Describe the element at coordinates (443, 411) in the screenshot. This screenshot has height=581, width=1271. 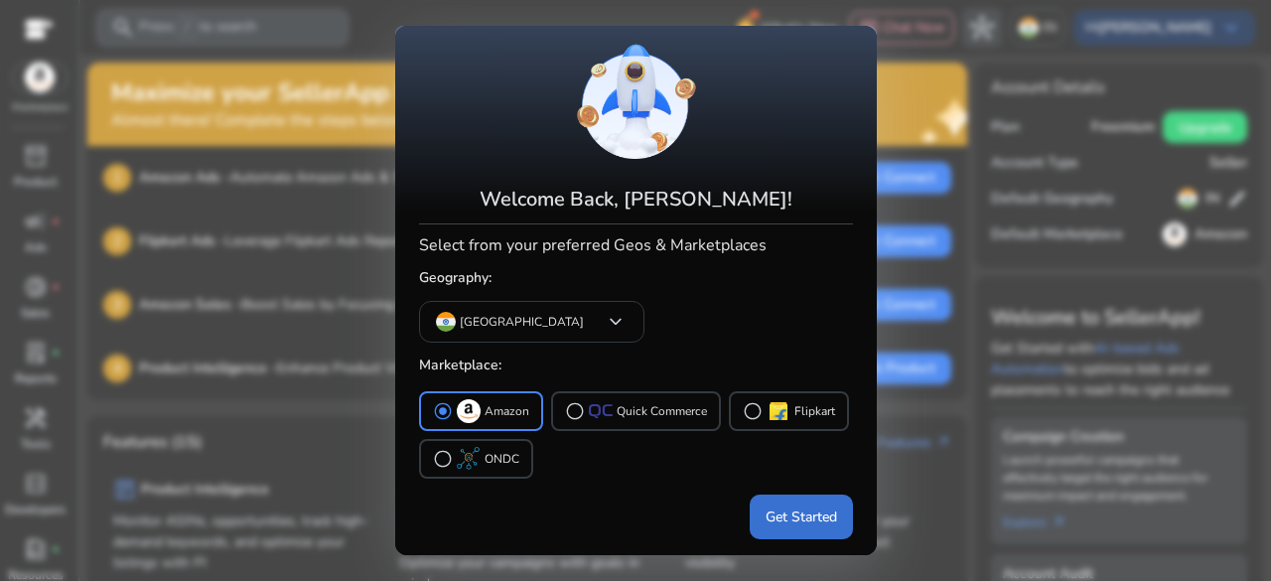
I see `span: radio_button_checked` at that location.